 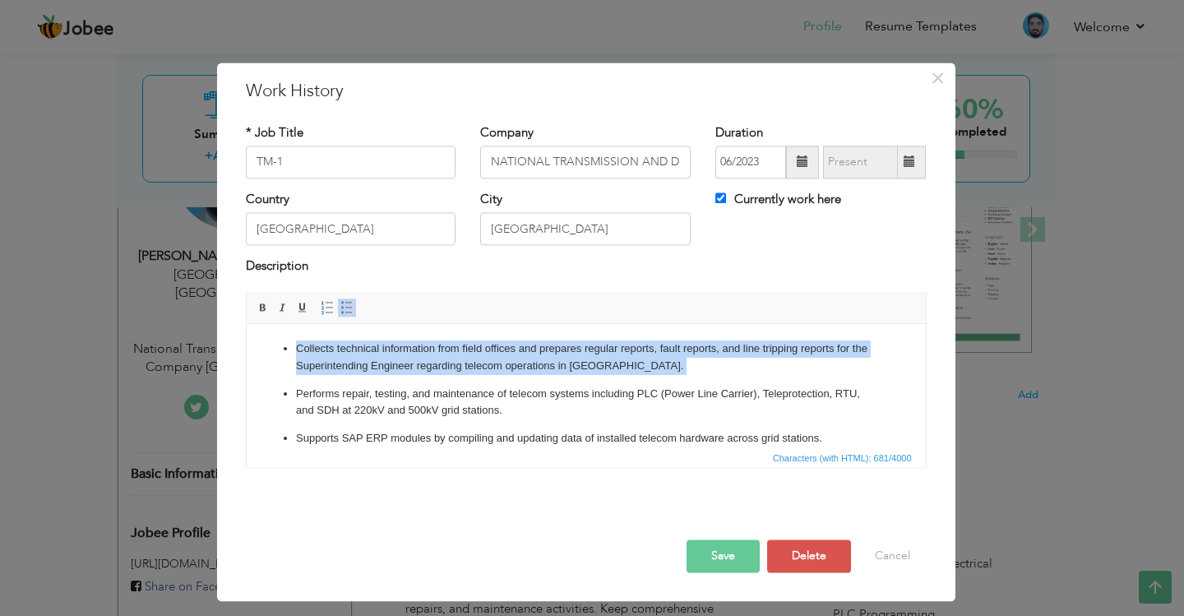 What do you see at coordinates (751, 162) in the screenshot?
I see `input: From` at bounding box center [751, 162].